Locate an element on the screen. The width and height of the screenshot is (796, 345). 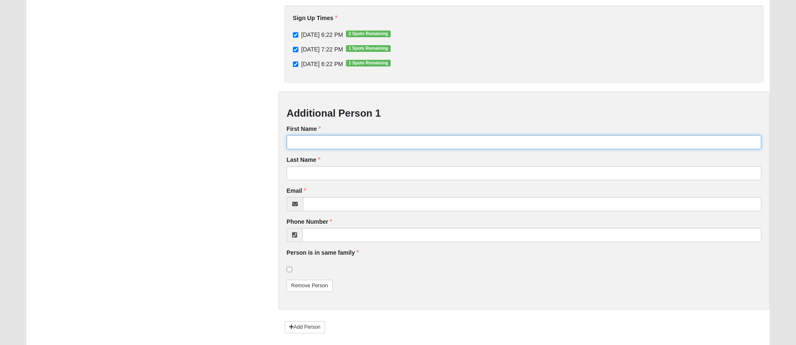
label: First Name is located at coordinates (304, 129).